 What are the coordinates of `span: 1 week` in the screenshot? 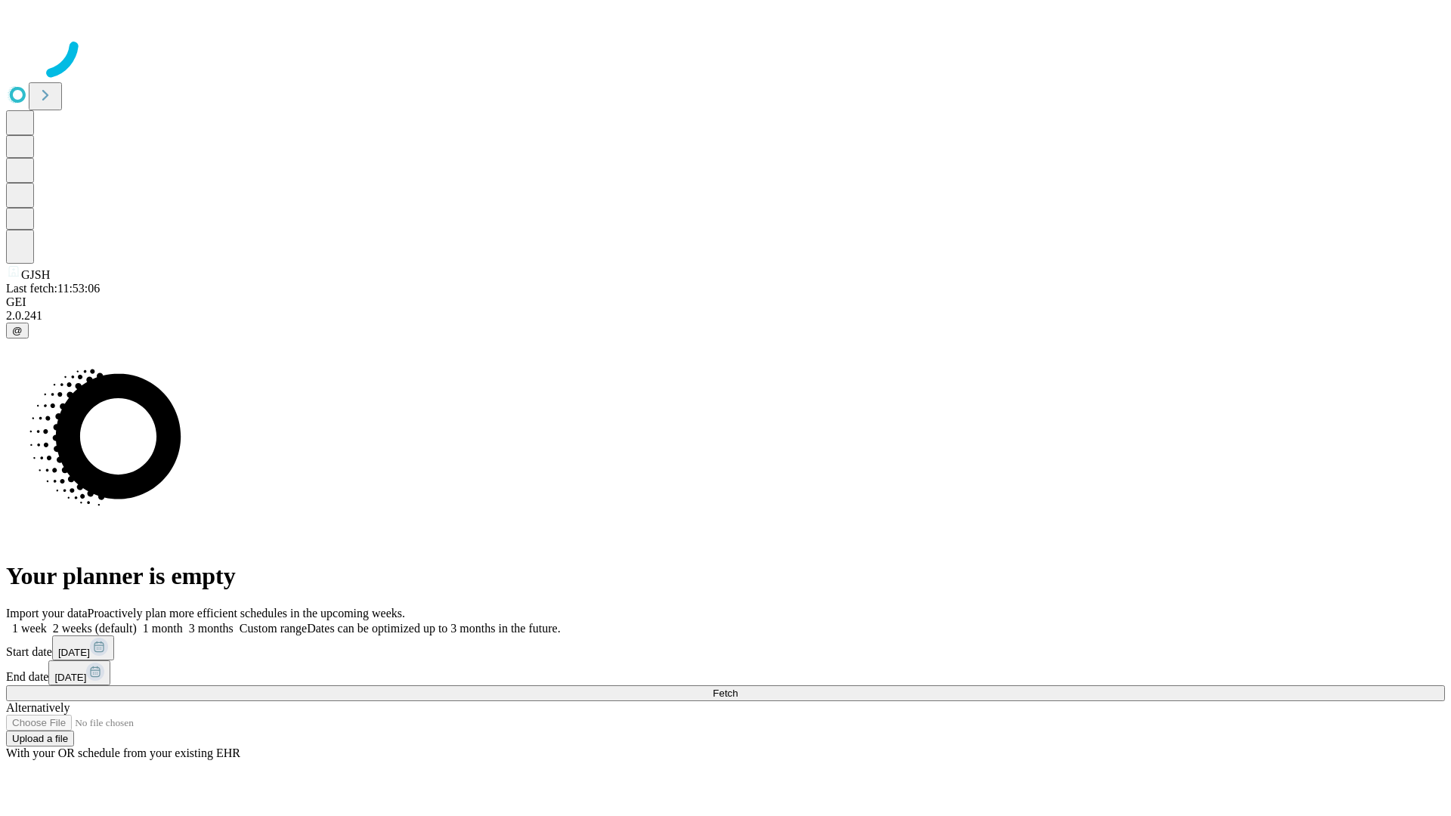 It's located at (29, 628).